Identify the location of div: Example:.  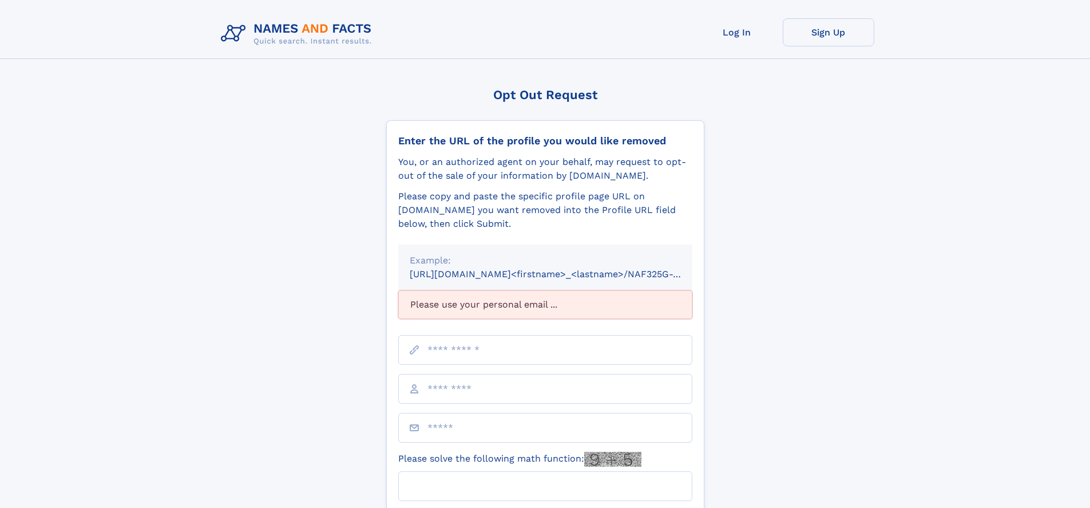
(545, 260).